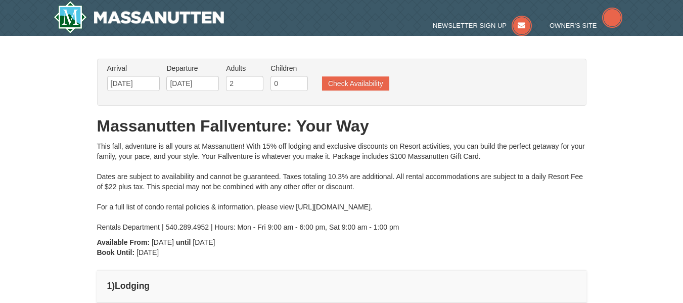 The width and height of the screenshot is (683, 303). What do you see at coordinates (586, 25) in the screenshot?
I see `a: Owner's Site` at bounding box center [586, 25].